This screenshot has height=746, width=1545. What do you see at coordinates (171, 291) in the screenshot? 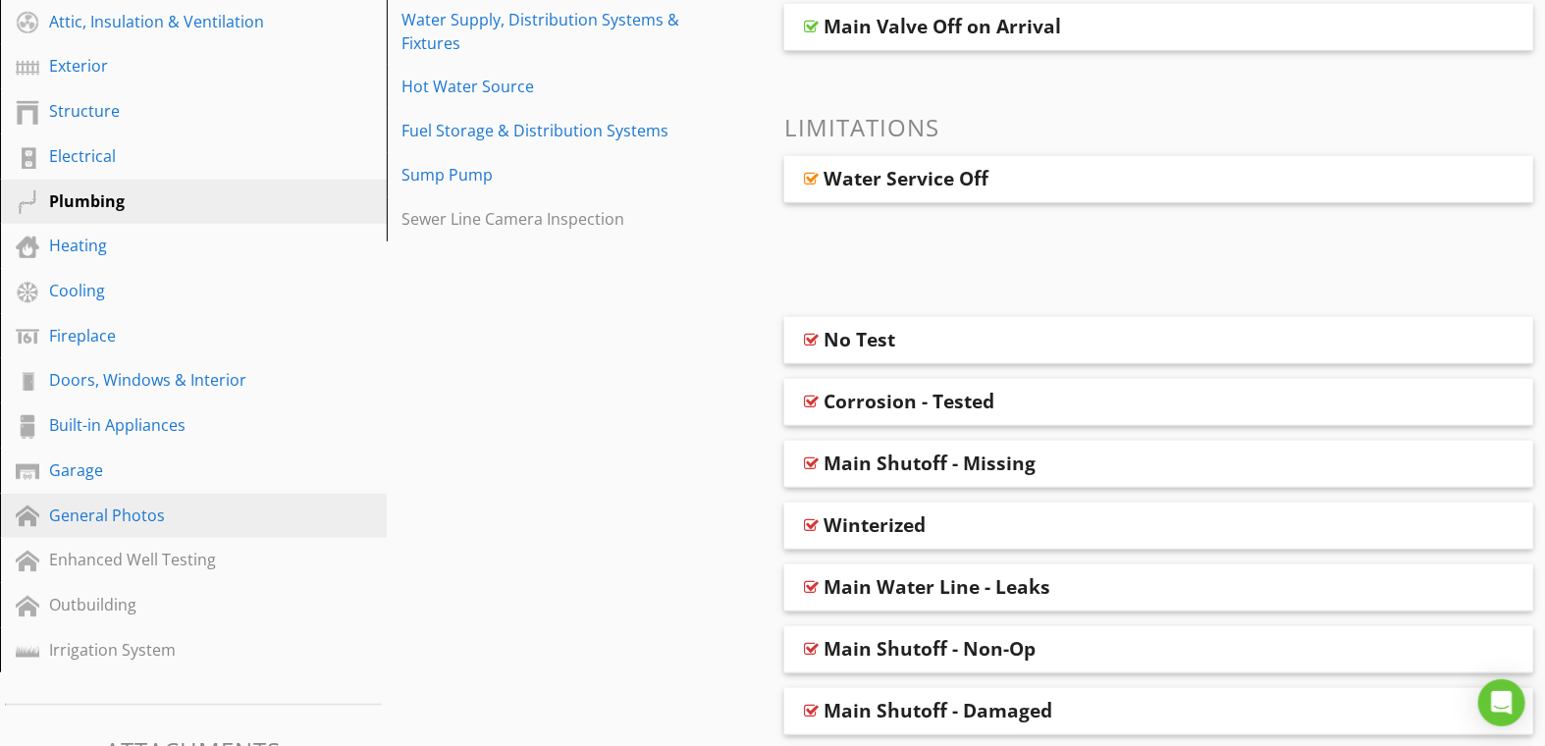
I see `div: Cooling` at bounding box center [171, 291].